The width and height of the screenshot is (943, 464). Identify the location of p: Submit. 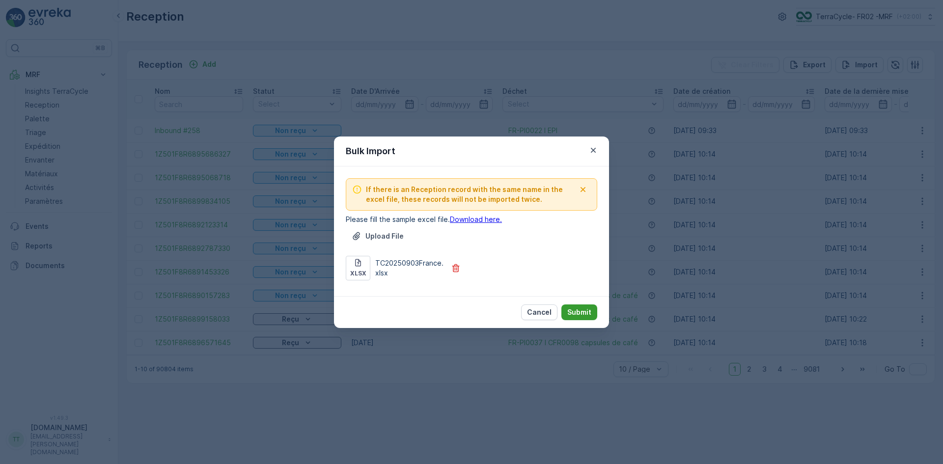
(579, 312).